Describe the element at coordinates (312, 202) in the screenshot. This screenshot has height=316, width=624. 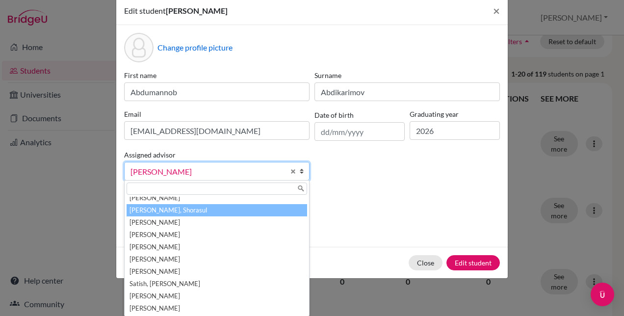
I see `p: Parents` at that location.